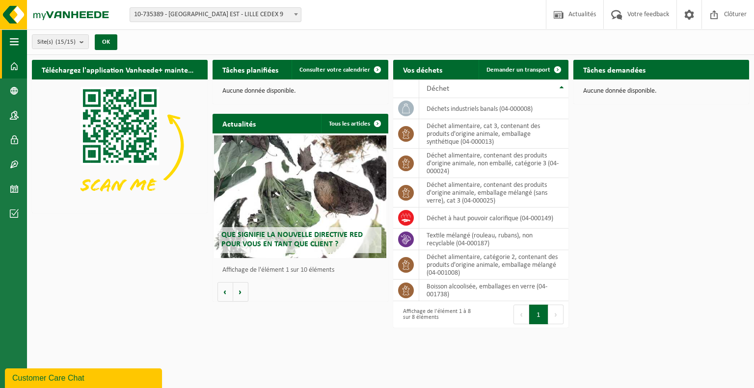  What do you see at coordinates (292, 240) in the screenshot?
I see `span: Que signifie la nouvelle directive RED pour vous en tant que client ?` at bounding box center [292, 240].